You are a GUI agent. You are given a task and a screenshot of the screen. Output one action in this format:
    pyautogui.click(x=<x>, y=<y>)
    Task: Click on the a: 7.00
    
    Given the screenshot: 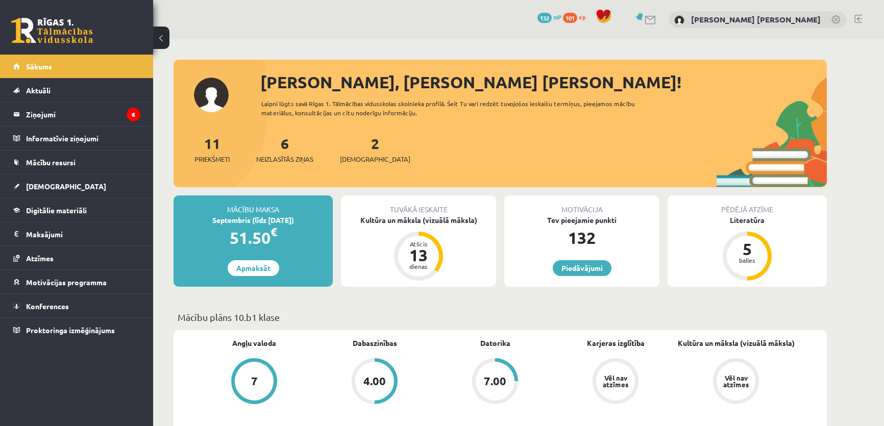 What is the action you would take?
    pyautogui.click(x=495, y=382)
    